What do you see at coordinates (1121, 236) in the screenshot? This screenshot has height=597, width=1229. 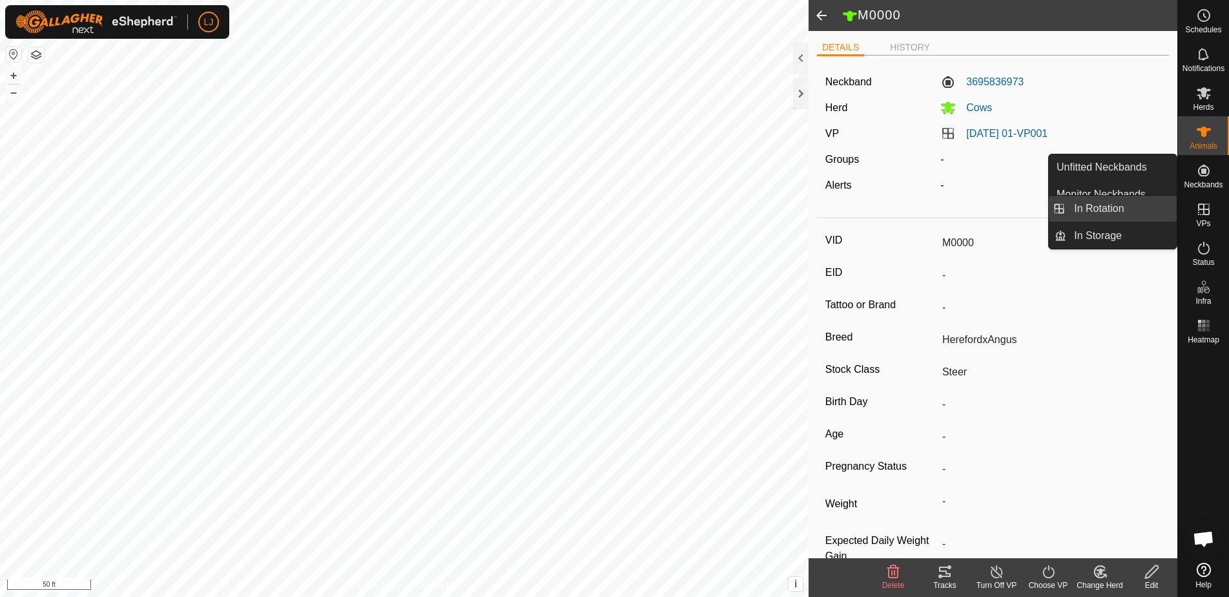 I see `a: In Storage` at bounding box center [1121, 236].